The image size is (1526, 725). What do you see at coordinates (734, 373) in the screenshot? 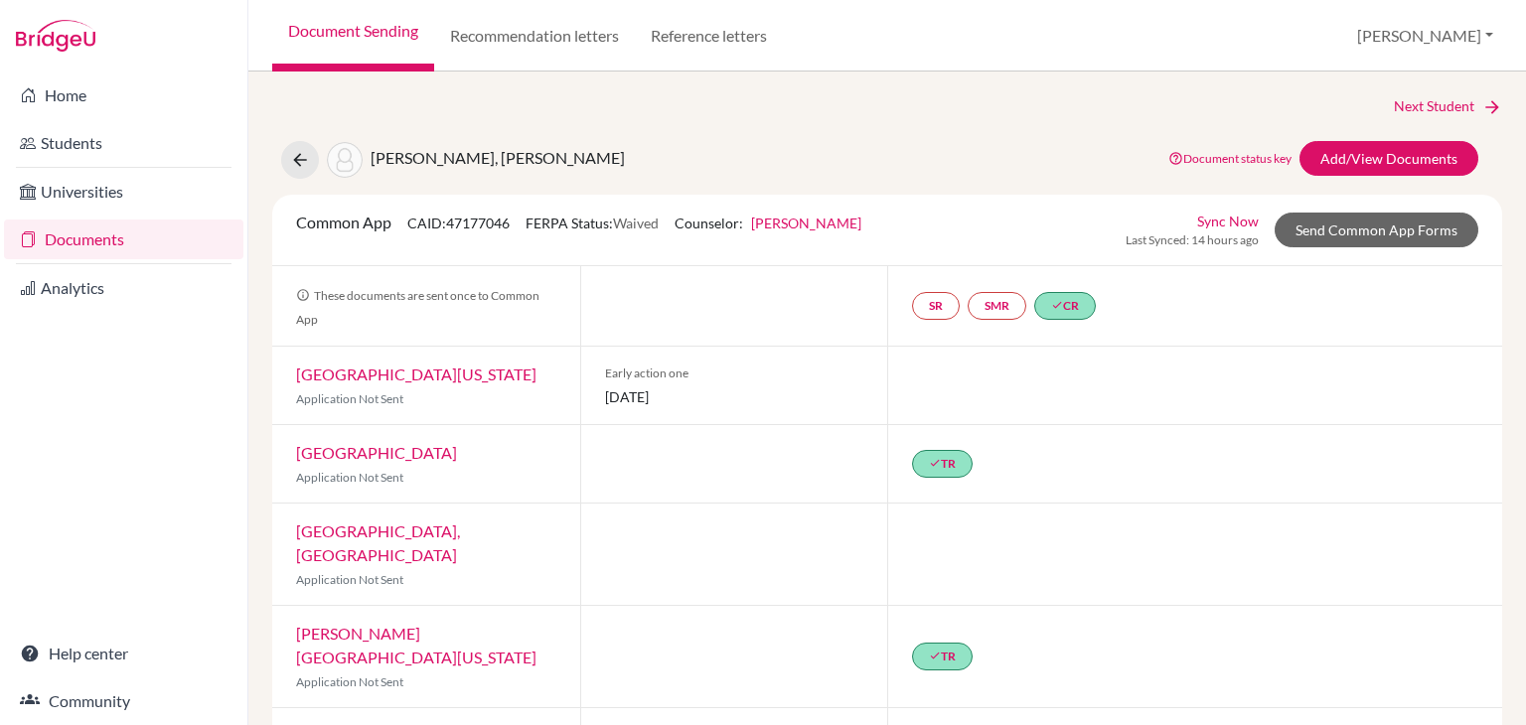
I see `span: Early action one` at bounding box center [734, 373].